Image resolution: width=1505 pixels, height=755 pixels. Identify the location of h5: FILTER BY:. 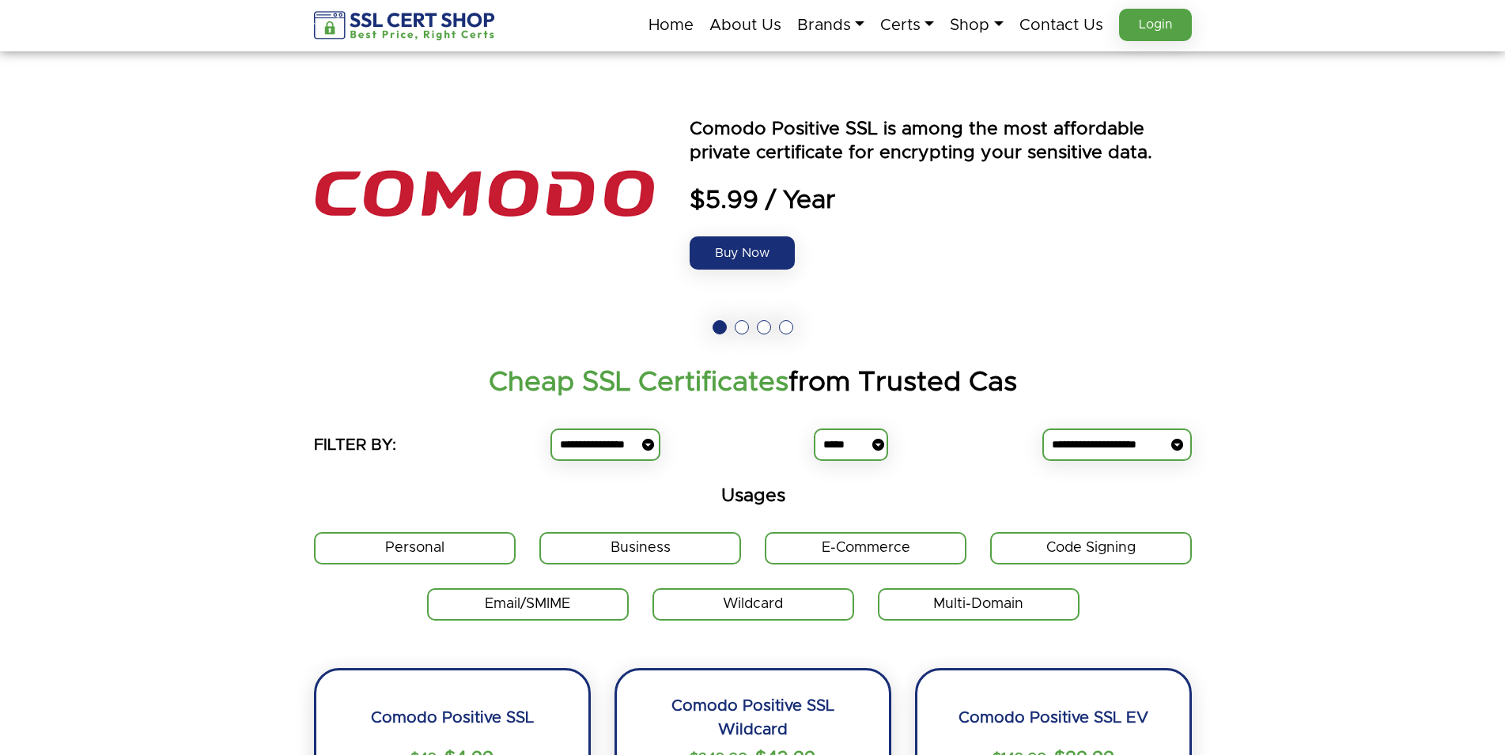
(355, 445).